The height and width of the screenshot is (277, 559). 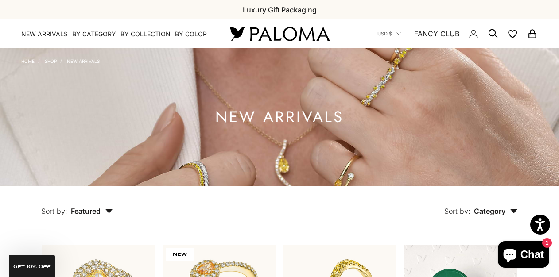 I want to click on span: GET 10% Off, so click(x=32, y=267).